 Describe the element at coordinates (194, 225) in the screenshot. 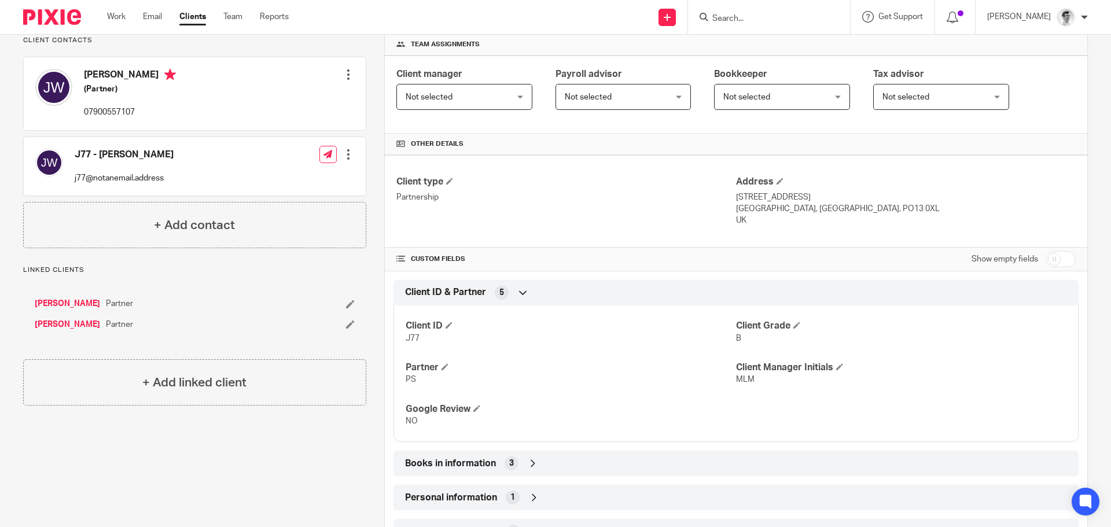

I see `h4: + Add contact` at that location.